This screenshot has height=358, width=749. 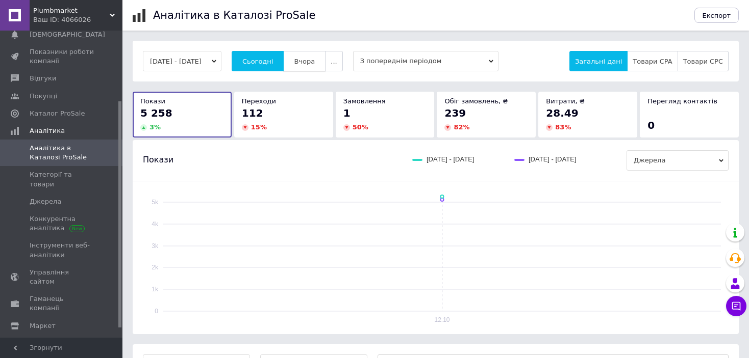 I want to click on text: 4k, so click(x=155, y=224).